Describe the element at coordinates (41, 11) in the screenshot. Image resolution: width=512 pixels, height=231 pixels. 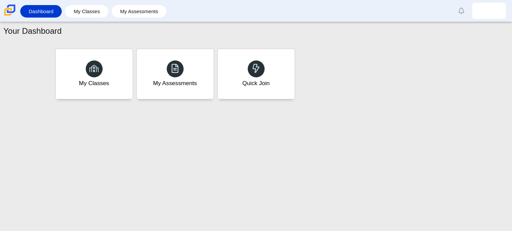
I see `a: Dashboard` at that location.